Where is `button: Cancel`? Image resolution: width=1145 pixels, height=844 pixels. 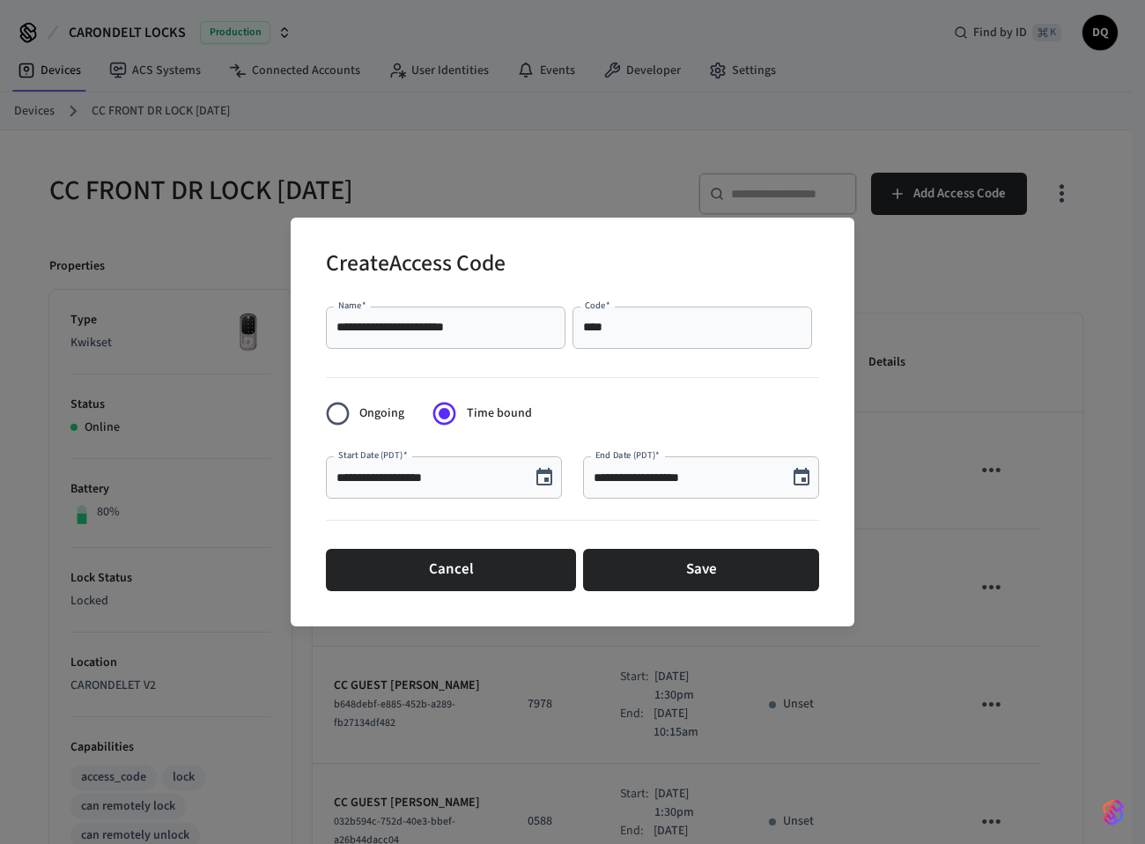 button: Cancel is located at coordinates (451, 570).